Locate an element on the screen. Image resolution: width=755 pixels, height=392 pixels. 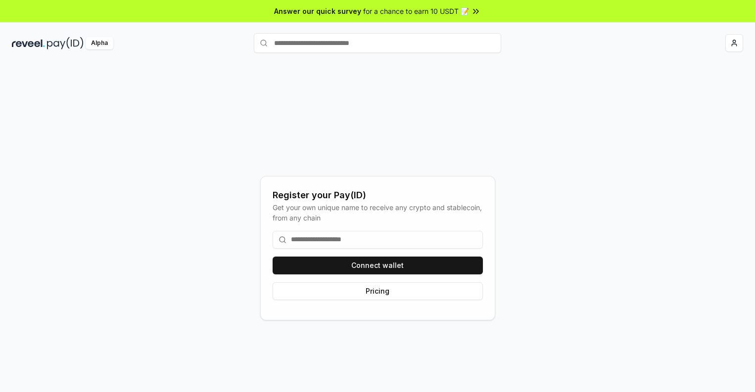
img: pay_id is located at coordinates (65, 43).